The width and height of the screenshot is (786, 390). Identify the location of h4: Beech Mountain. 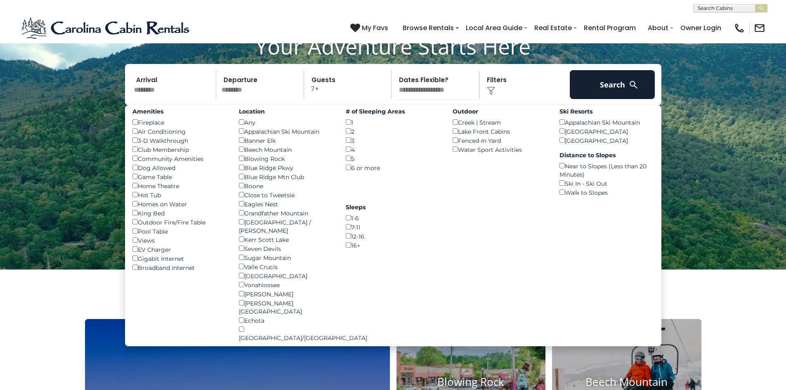
(627, 382).